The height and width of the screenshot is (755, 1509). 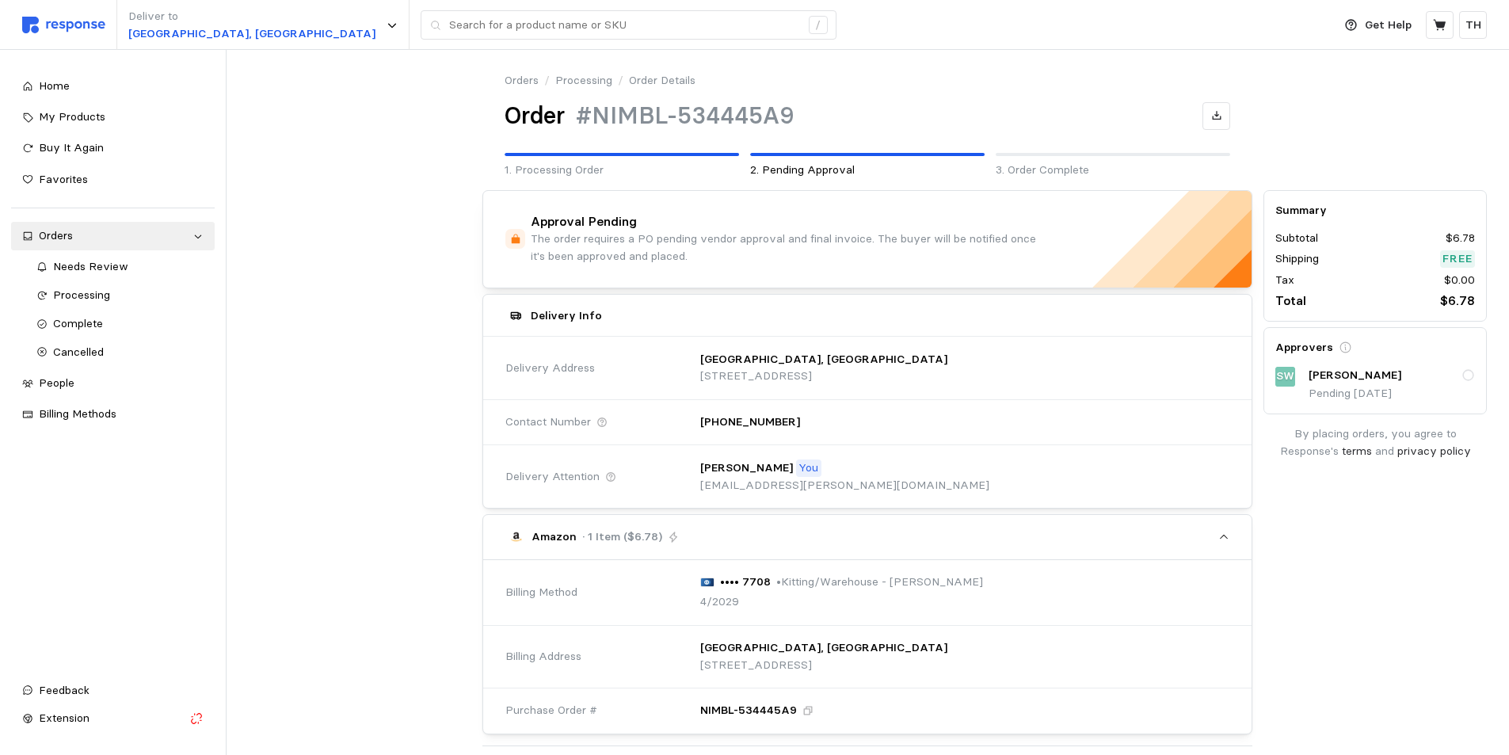 I want to click on p: 2. Pending Approval, so click(x=867, y=170).